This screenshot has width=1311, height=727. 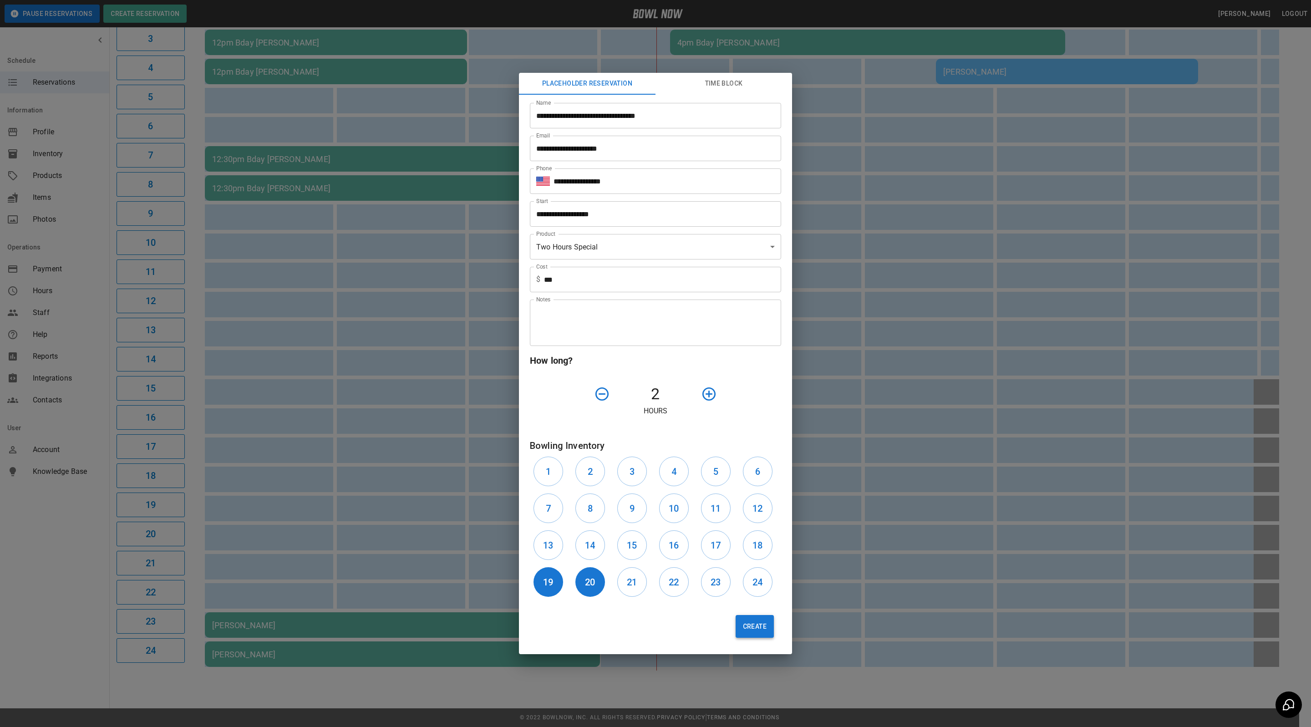 I want to click on h6: 20, so click(x=590, y=582).